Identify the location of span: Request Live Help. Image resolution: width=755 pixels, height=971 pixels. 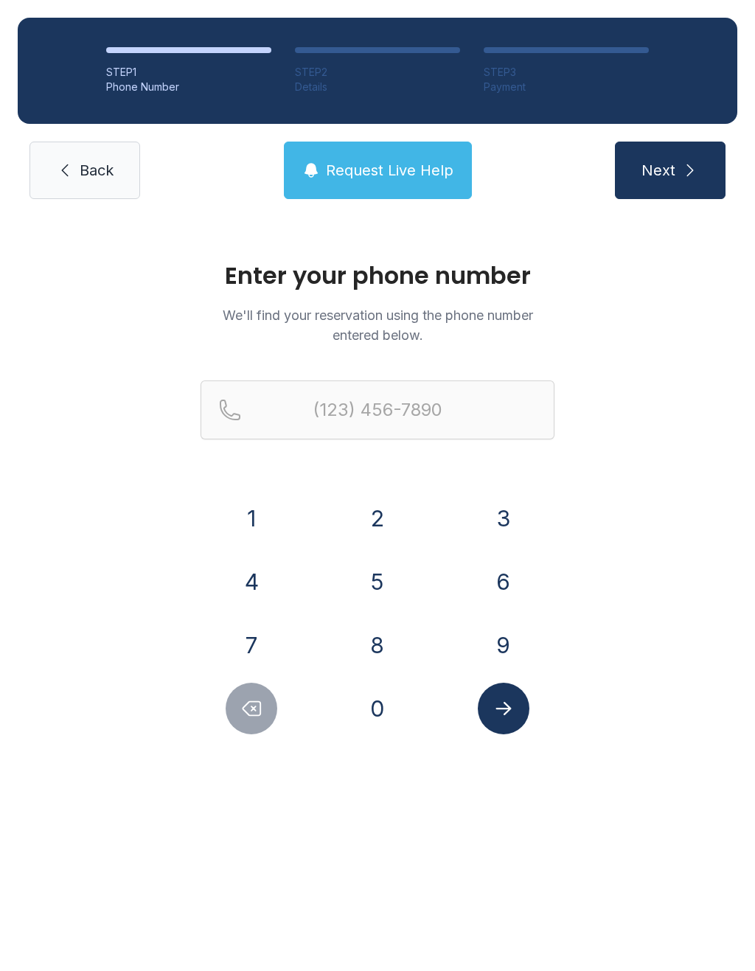
(389, 170).